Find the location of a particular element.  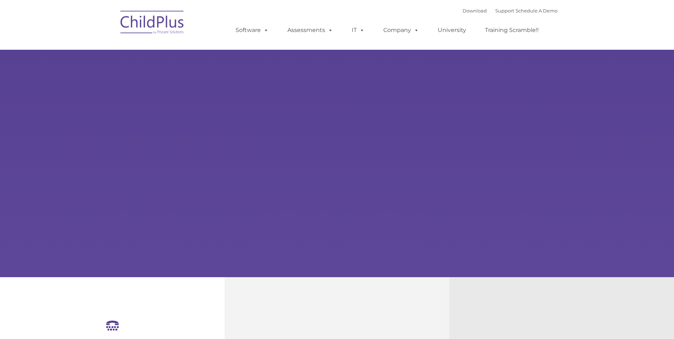

a: IT is located at coordinates (358, 30).